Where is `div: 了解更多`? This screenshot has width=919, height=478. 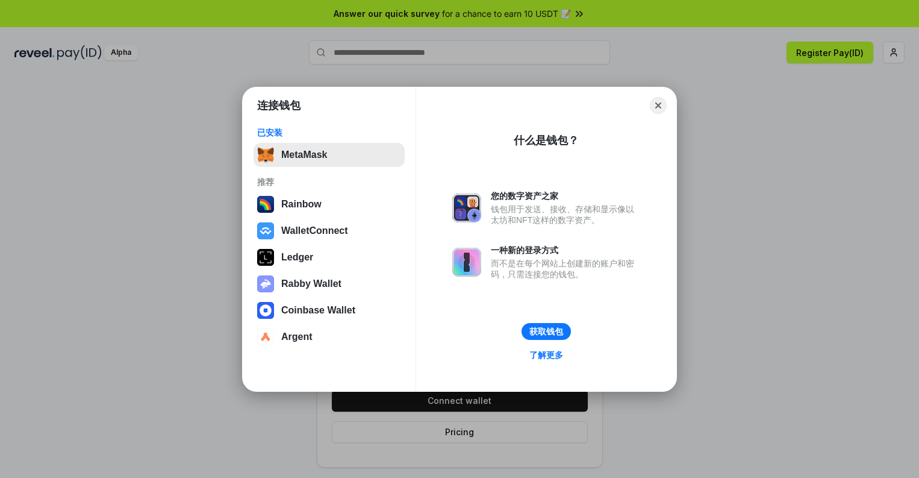
div: 了解更多 is located at coordinates (546, 355).